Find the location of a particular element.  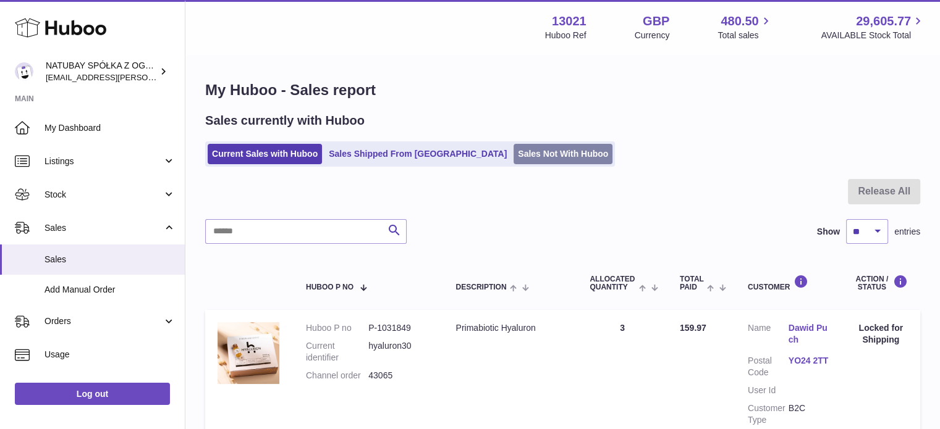

dt: User Id is located at coordinates (768, 390).